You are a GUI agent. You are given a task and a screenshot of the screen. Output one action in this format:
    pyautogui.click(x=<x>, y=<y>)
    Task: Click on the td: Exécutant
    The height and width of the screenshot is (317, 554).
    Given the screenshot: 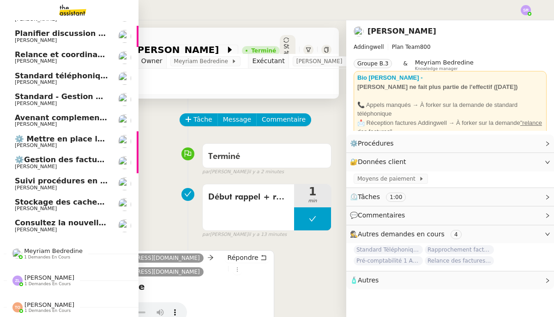 What is the action you would take?
    pyautogui.click(x=268, y=61)
    